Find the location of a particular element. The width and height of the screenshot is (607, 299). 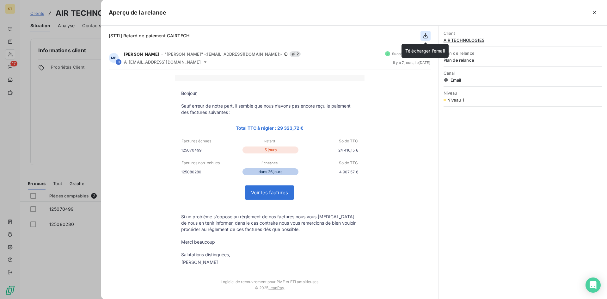

p: Bonjour, is located at coordinates (270, 93).